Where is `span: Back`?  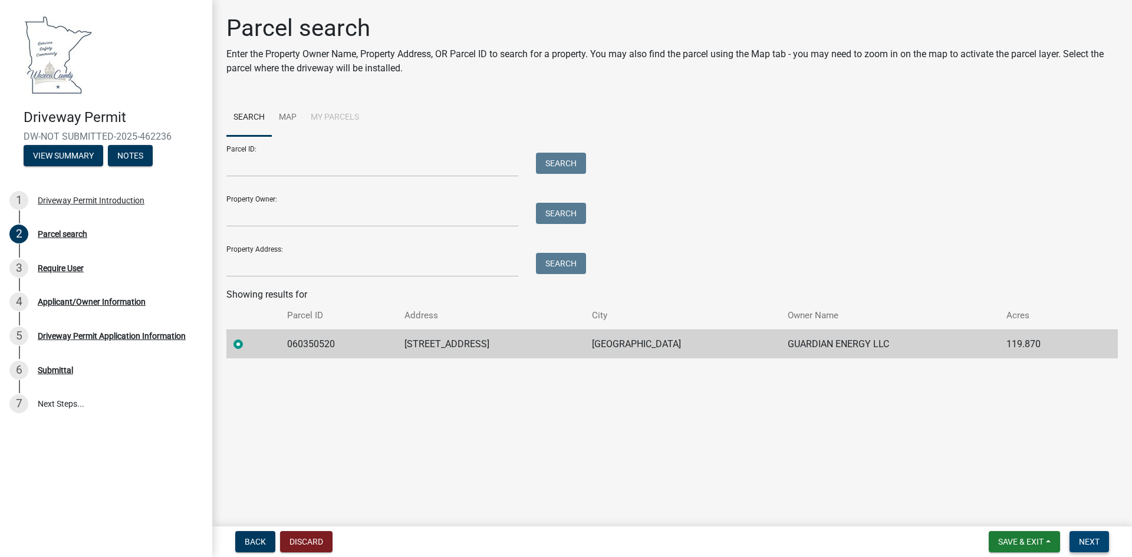 span: Back is located at coordinates (255, 542).